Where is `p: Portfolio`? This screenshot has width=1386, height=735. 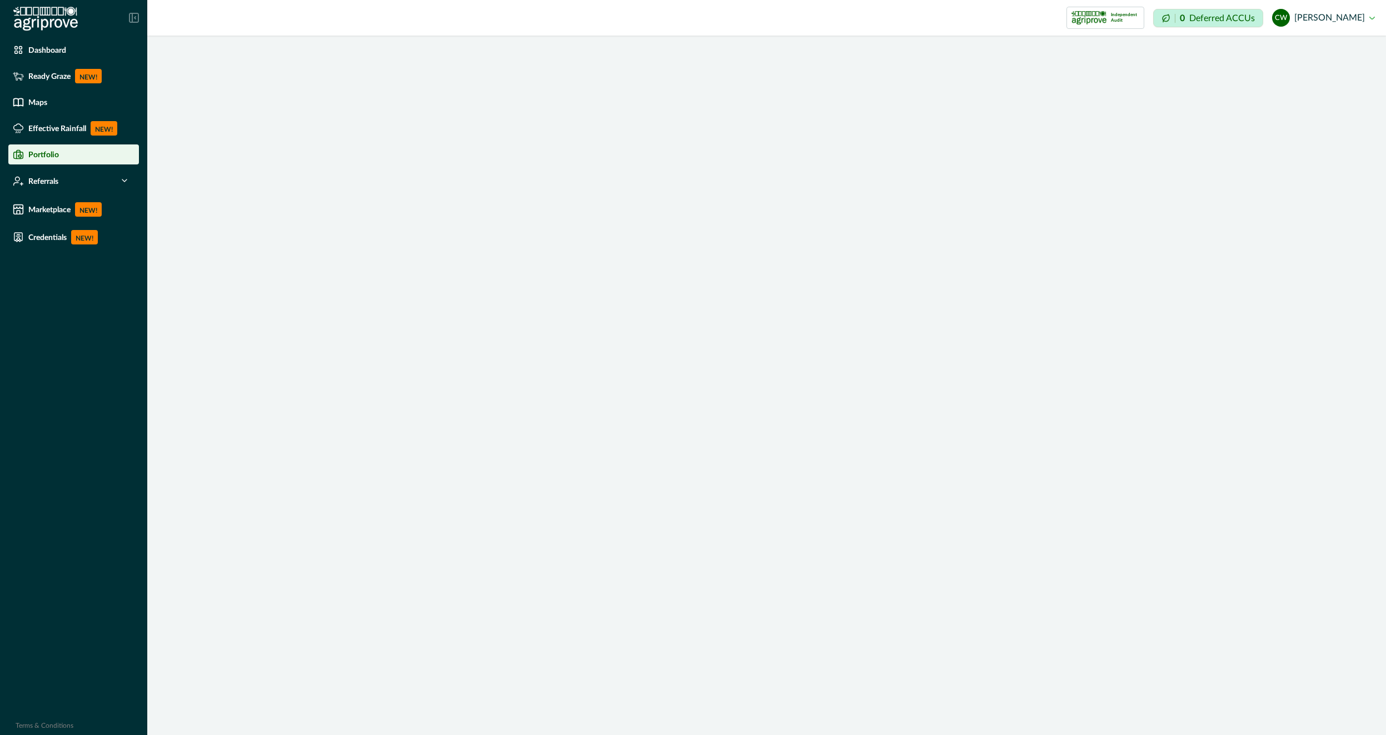
p: Portfolio is located at coordinates (43, 154).